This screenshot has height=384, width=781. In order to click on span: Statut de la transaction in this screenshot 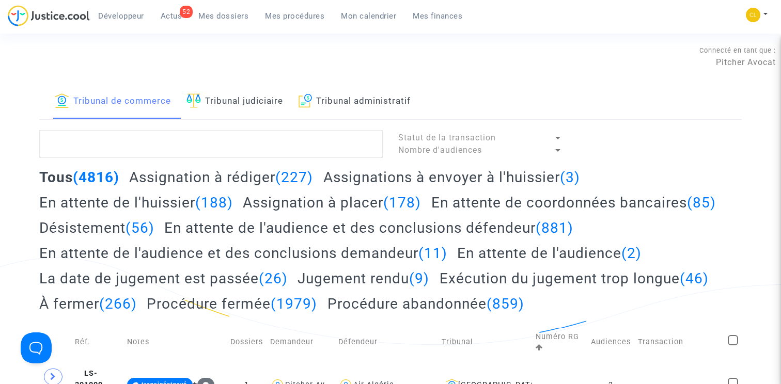, I will do `click(447, 137)`.